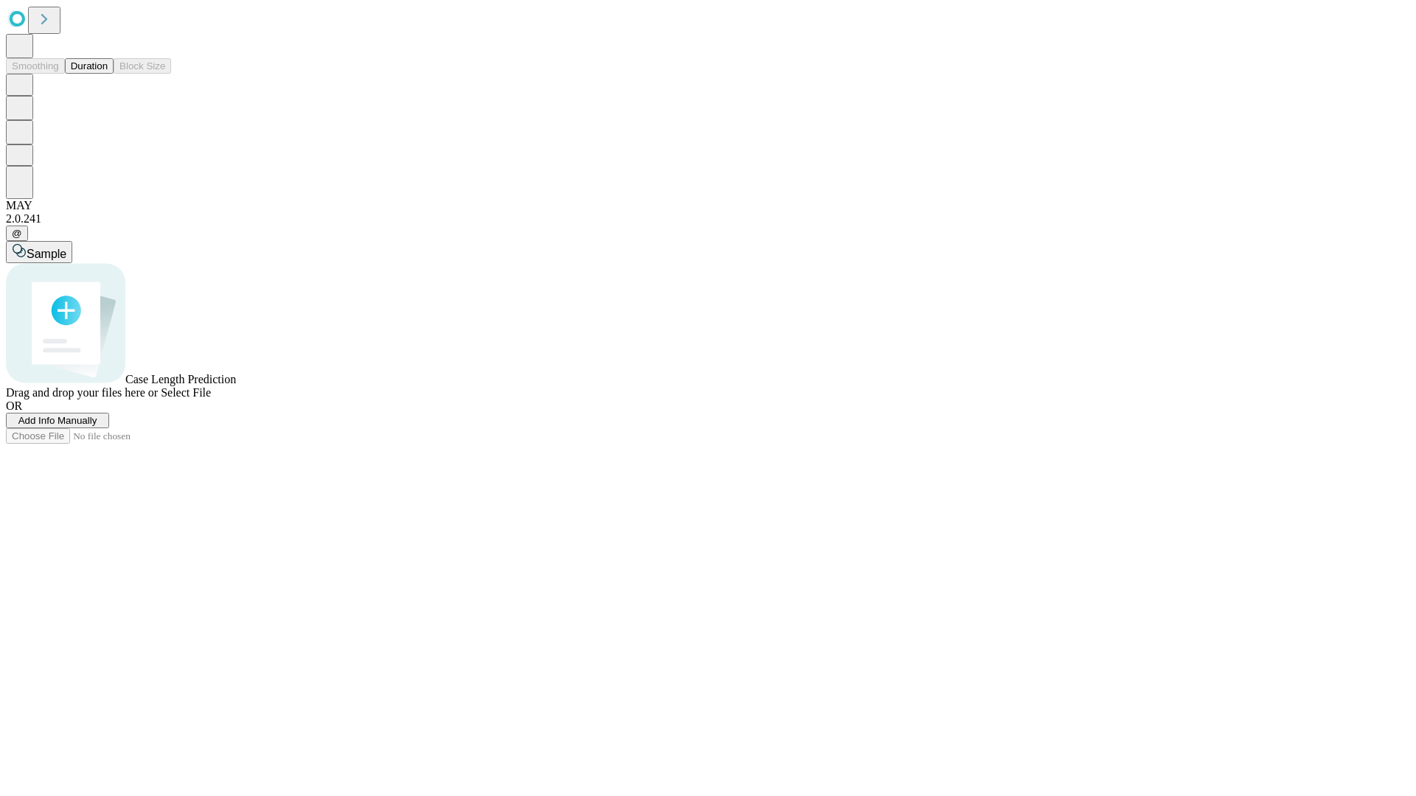 The height and width of the screenshot is (796, 1416). What do you see at coordinates (89, 66) in the screenshot?
I see `button: Duration` at bounding box center [89, 66].